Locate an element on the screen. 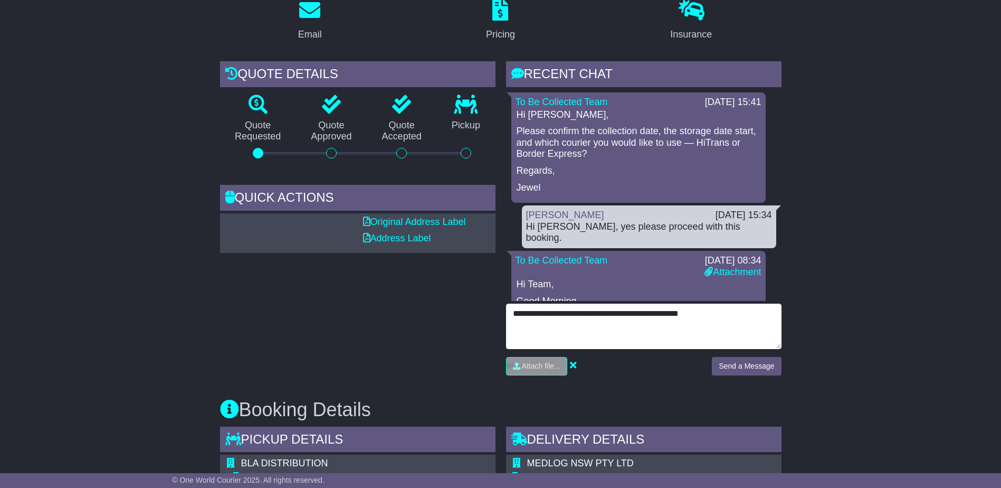 This screenshot has width=1001, height=488. div: Pickup is located at coordinates (321, 478).